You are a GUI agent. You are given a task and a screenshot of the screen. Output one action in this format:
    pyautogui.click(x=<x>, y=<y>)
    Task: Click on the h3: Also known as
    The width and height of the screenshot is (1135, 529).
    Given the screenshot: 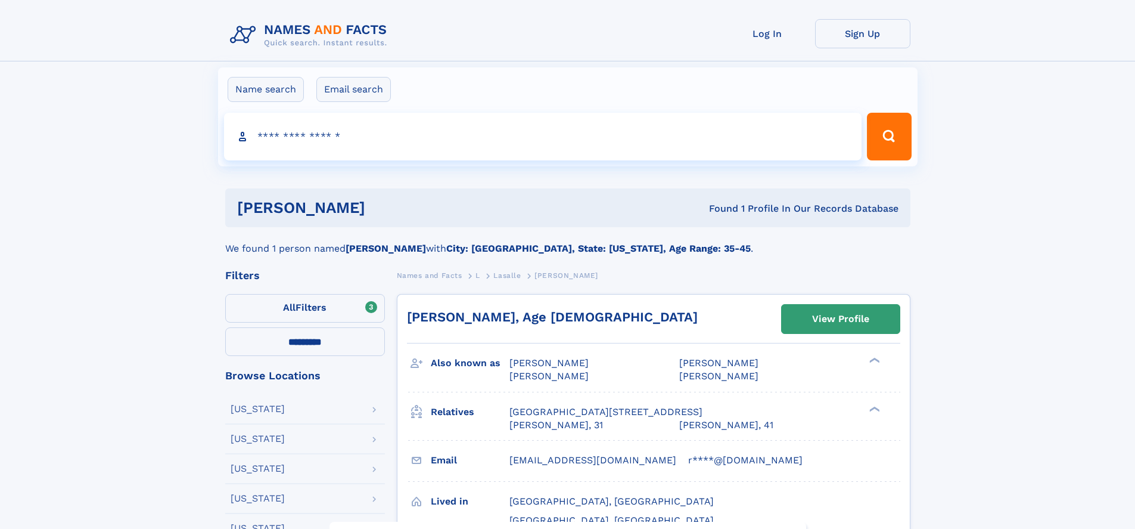 What is the action you would take?
    pyautogui.click(x=470, y=363)
    